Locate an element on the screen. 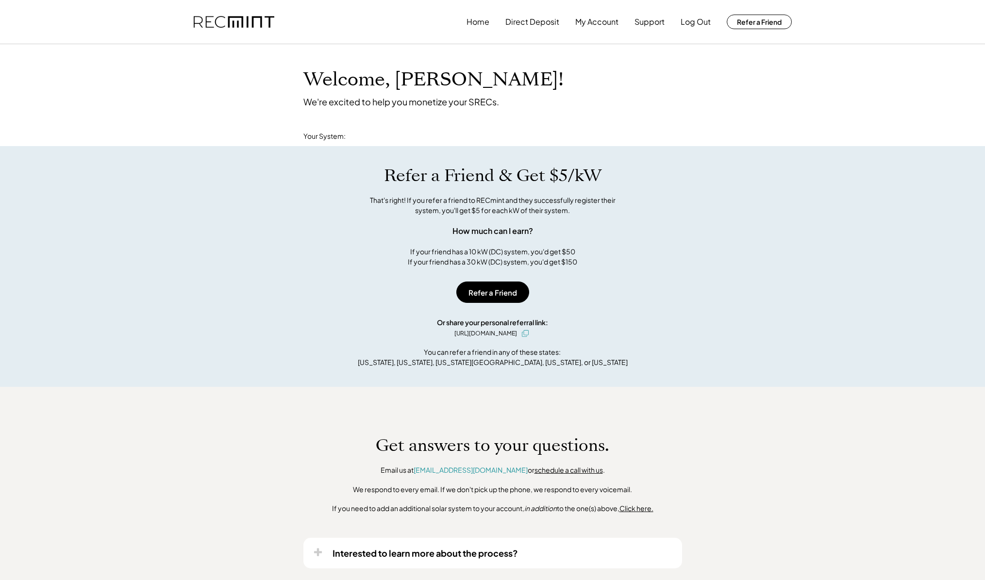 This screenshot has height=580, width=985. img: recmint-logotype%403x.png is located at coordinates (234, 22).